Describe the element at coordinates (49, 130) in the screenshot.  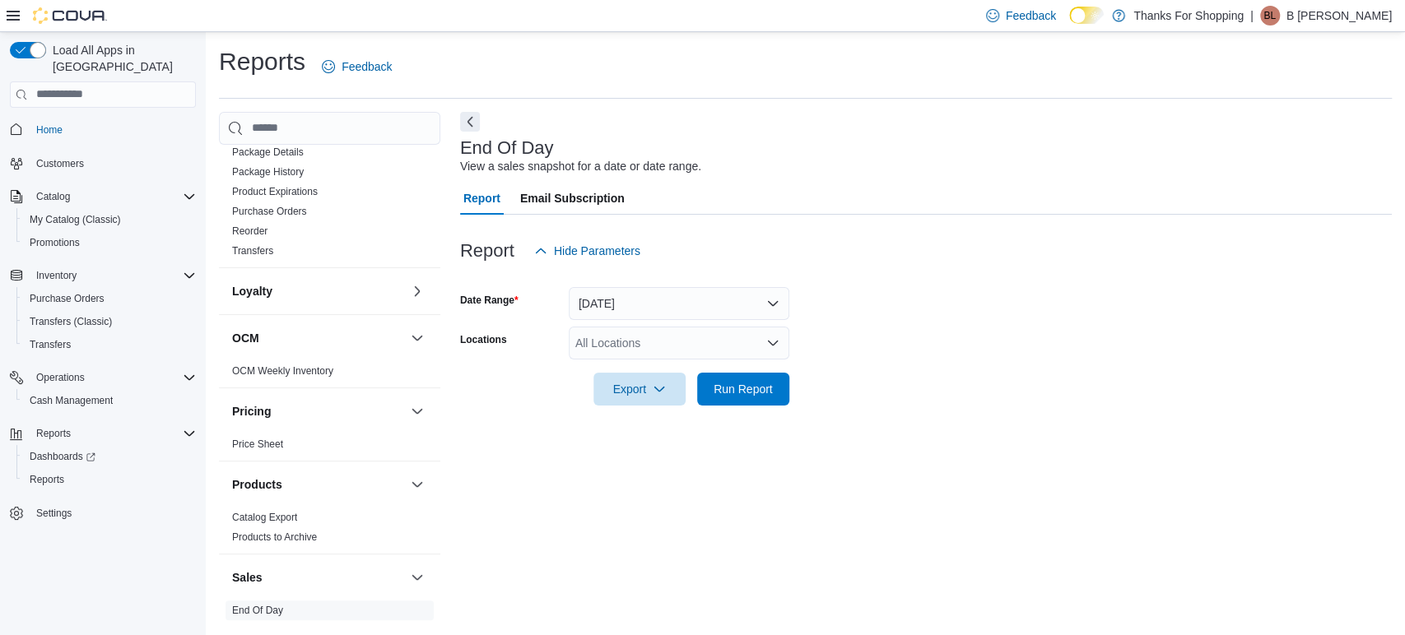
I see `a: Home` at that location.